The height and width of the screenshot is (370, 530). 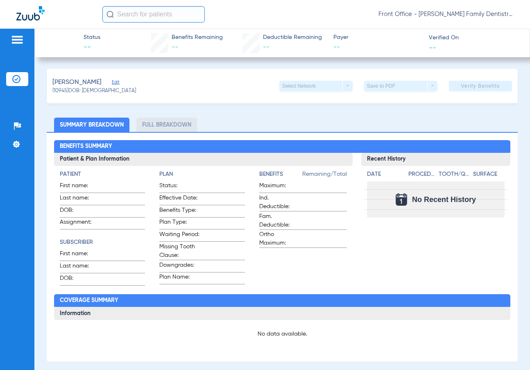 What do you see at coordinates (202, 174) in the screenshot?
I see `app-breakdown-title: Plan` at bounding box center [202, 174].